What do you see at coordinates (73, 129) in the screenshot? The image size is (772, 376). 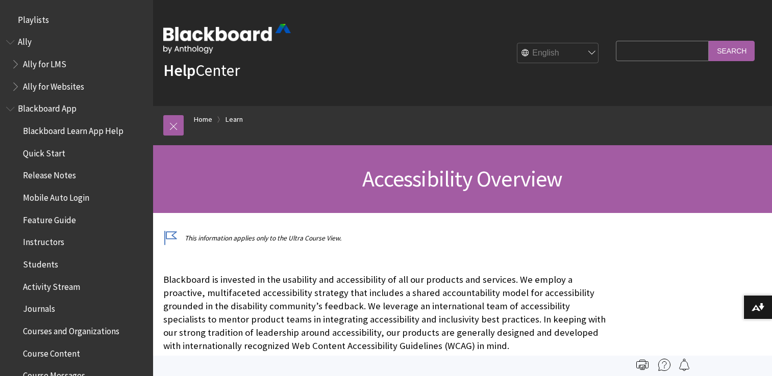 I see `span: Blackboard Learn App Help` at bounding box center [73, 129].